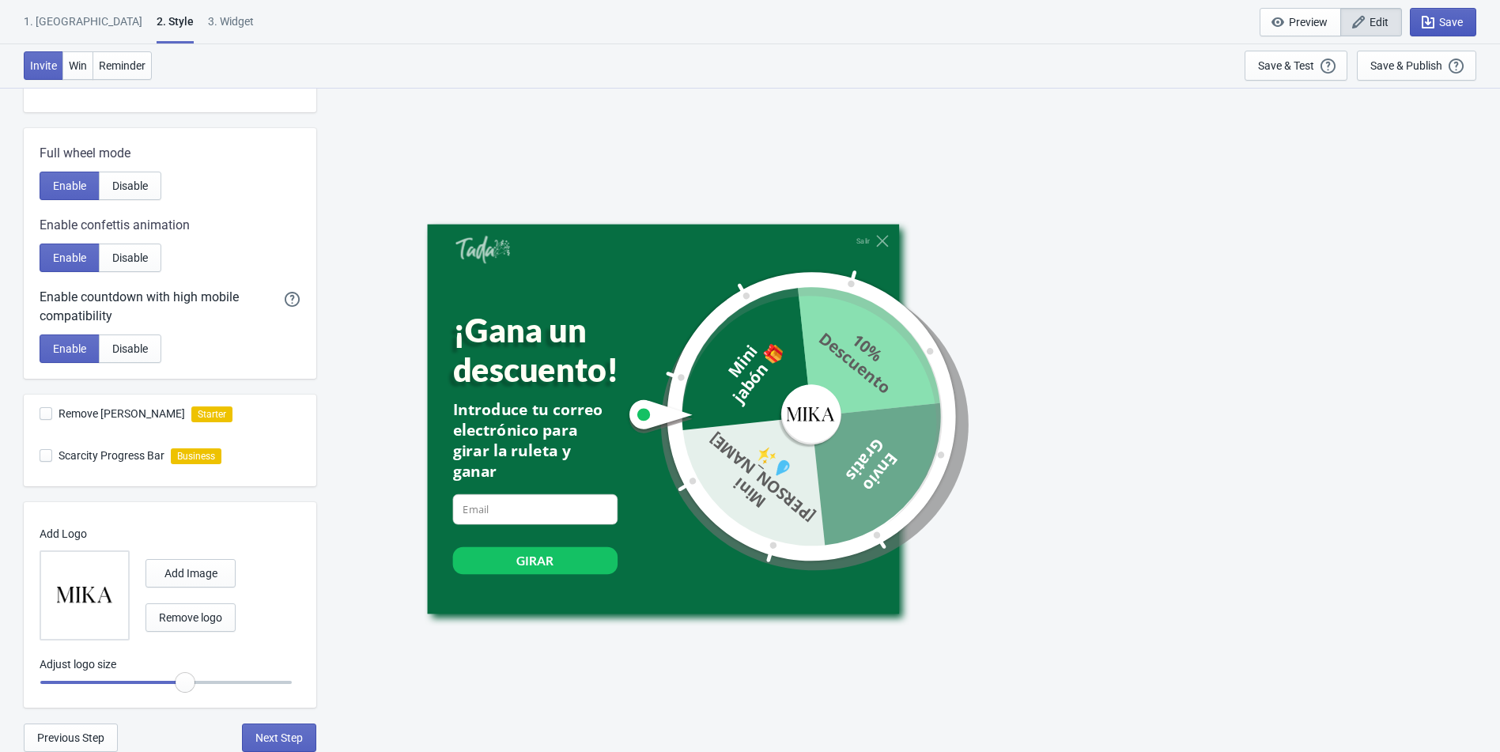  Describe the element at coordinates (122, 66) in the screenshot. I see `span: Reminder` at that location.